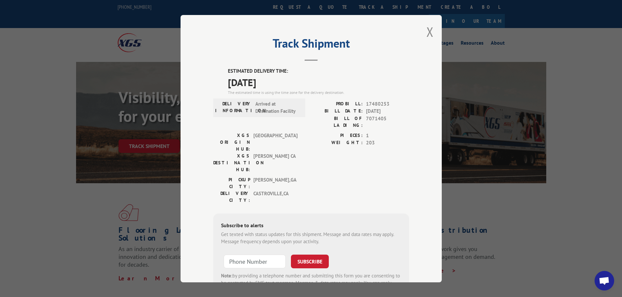  What do you see at coordinates (232, 197) in the screenshot?
I see `label: DELIVERY CITY:` at bounding box center [232, 197].